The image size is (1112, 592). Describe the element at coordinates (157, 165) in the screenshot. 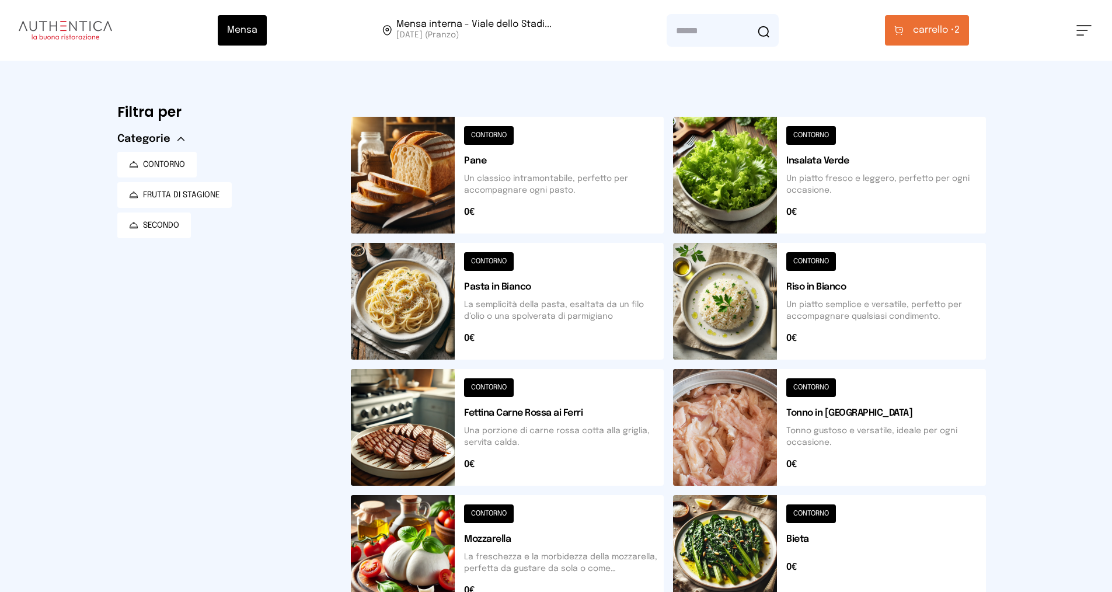

I see `button: CONTORNO` at that location.